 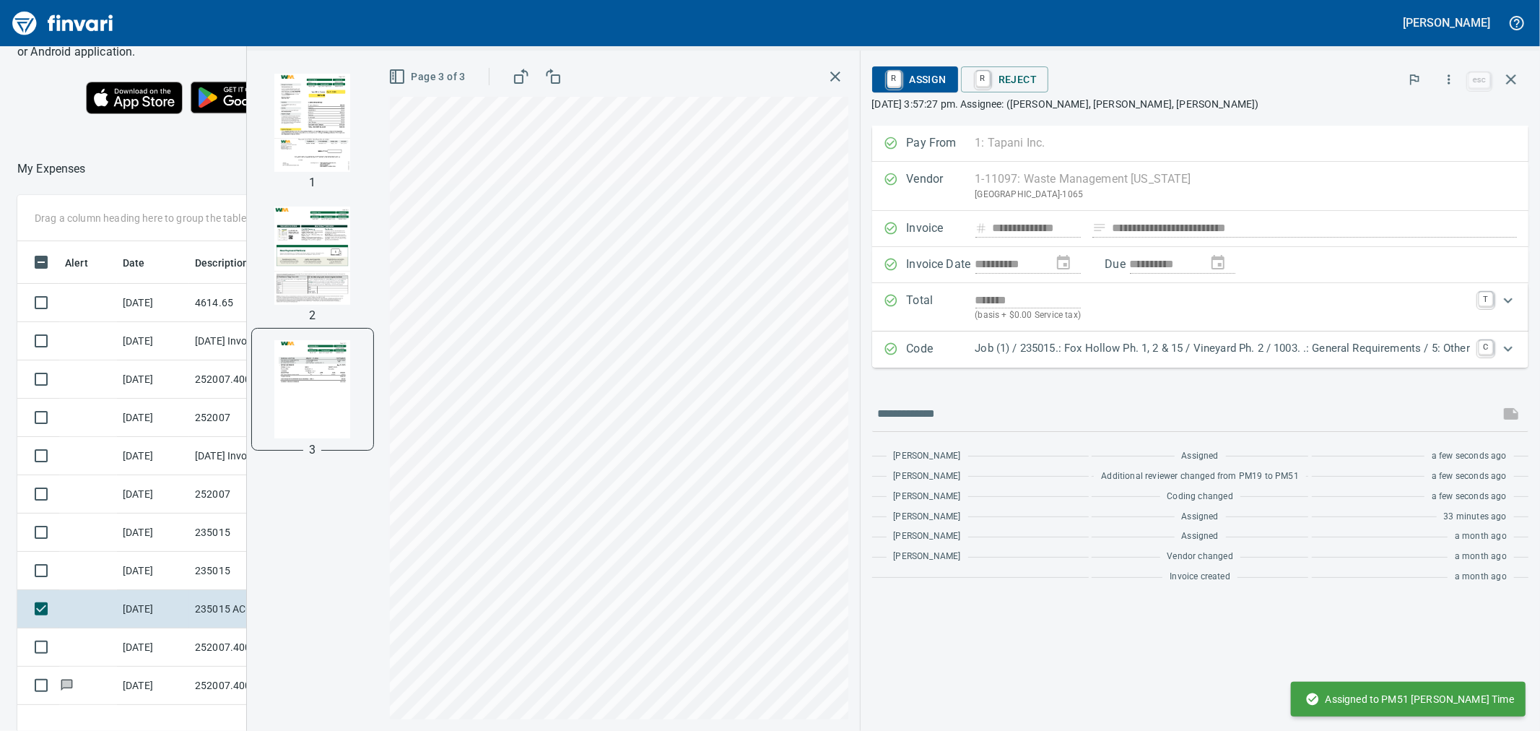 I want to click on span: Reject, so click(x=1004, y=79).